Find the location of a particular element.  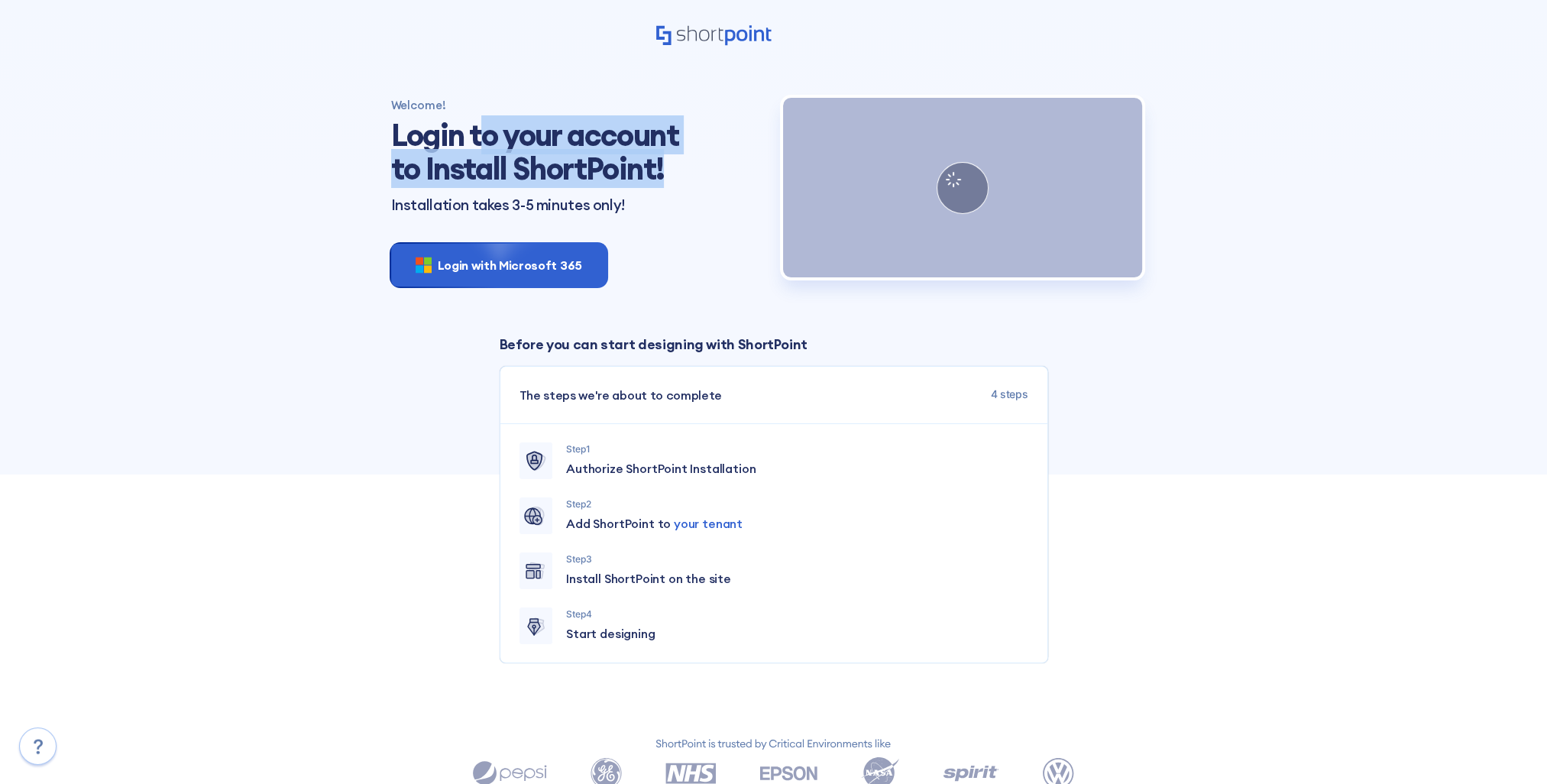

div: Chat Widget is located at coordinates (1509, 747).